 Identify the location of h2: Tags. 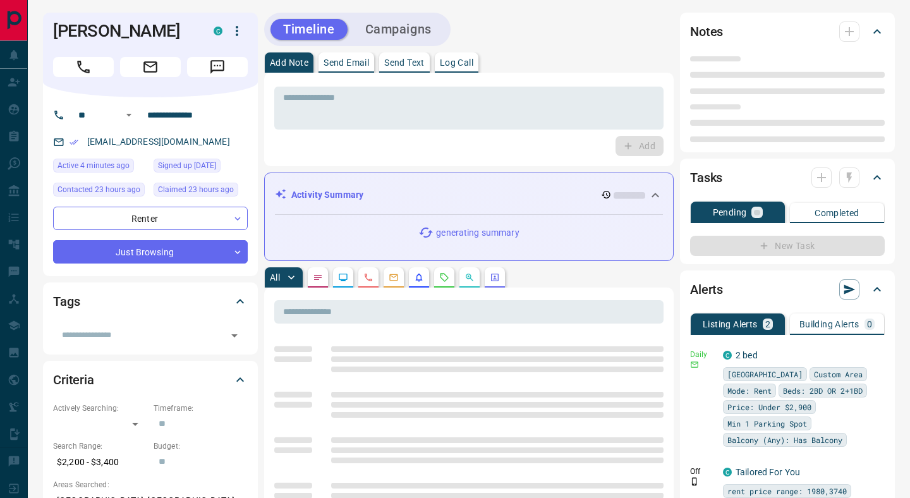
(66, 302).